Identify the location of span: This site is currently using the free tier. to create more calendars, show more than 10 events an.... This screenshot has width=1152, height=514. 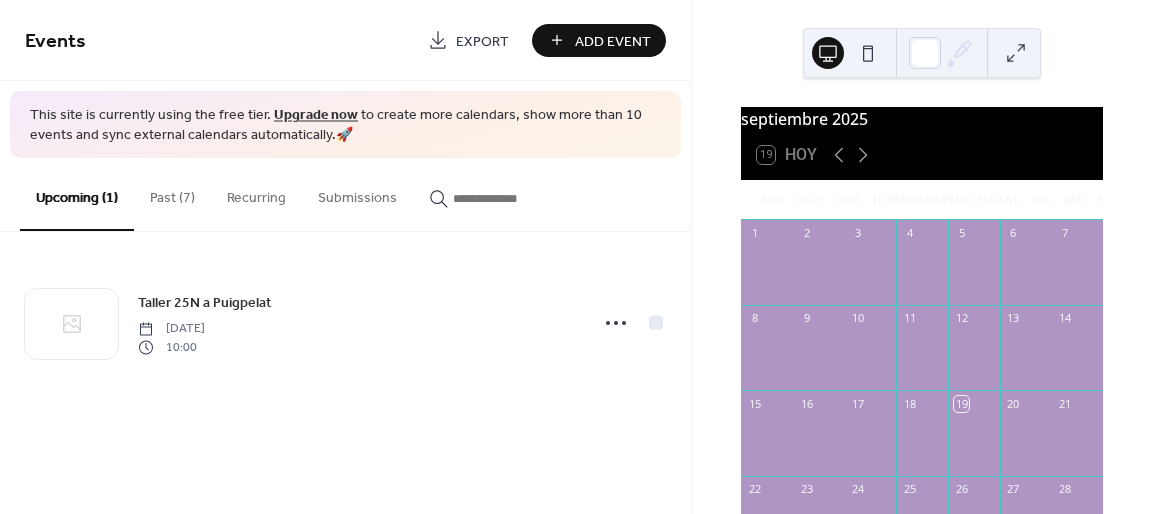
(345, 125).